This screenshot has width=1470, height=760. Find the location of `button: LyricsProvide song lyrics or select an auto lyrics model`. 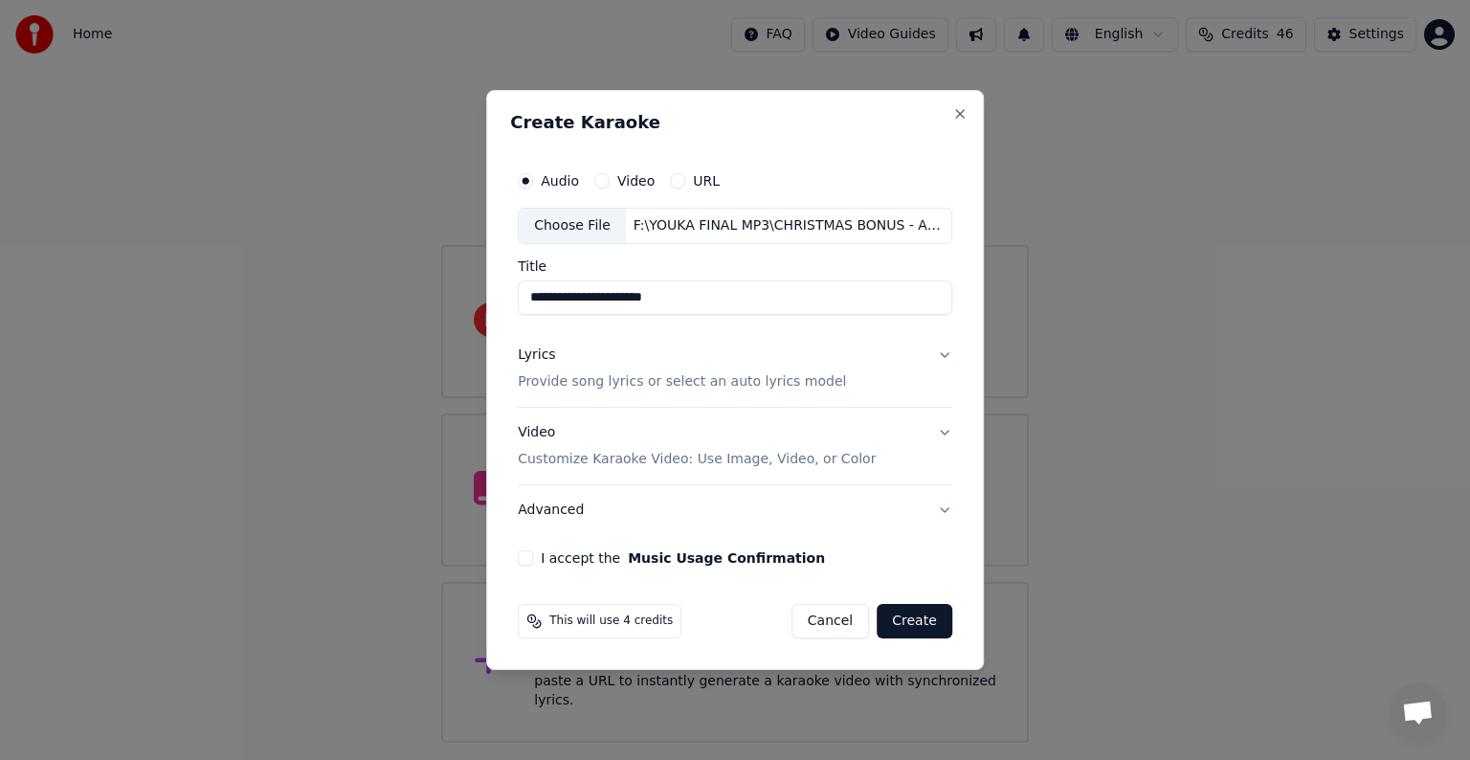

button: LyricsProvide song lyrics or select an auto lyrics model is located at coordinates (735, 369).